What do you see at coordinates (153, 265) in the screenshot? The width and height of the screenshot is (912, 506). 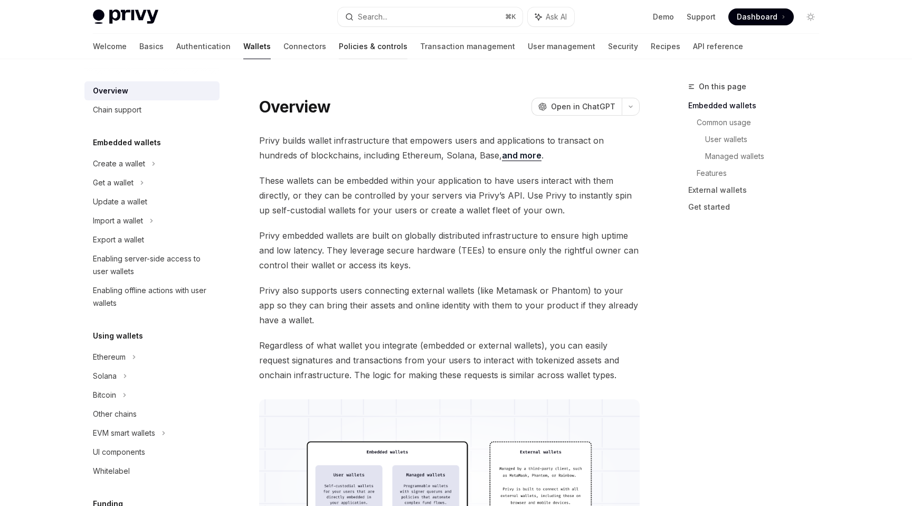 I see `div: Enabling server-side access to user wallets` at bounding box center [153, 265].